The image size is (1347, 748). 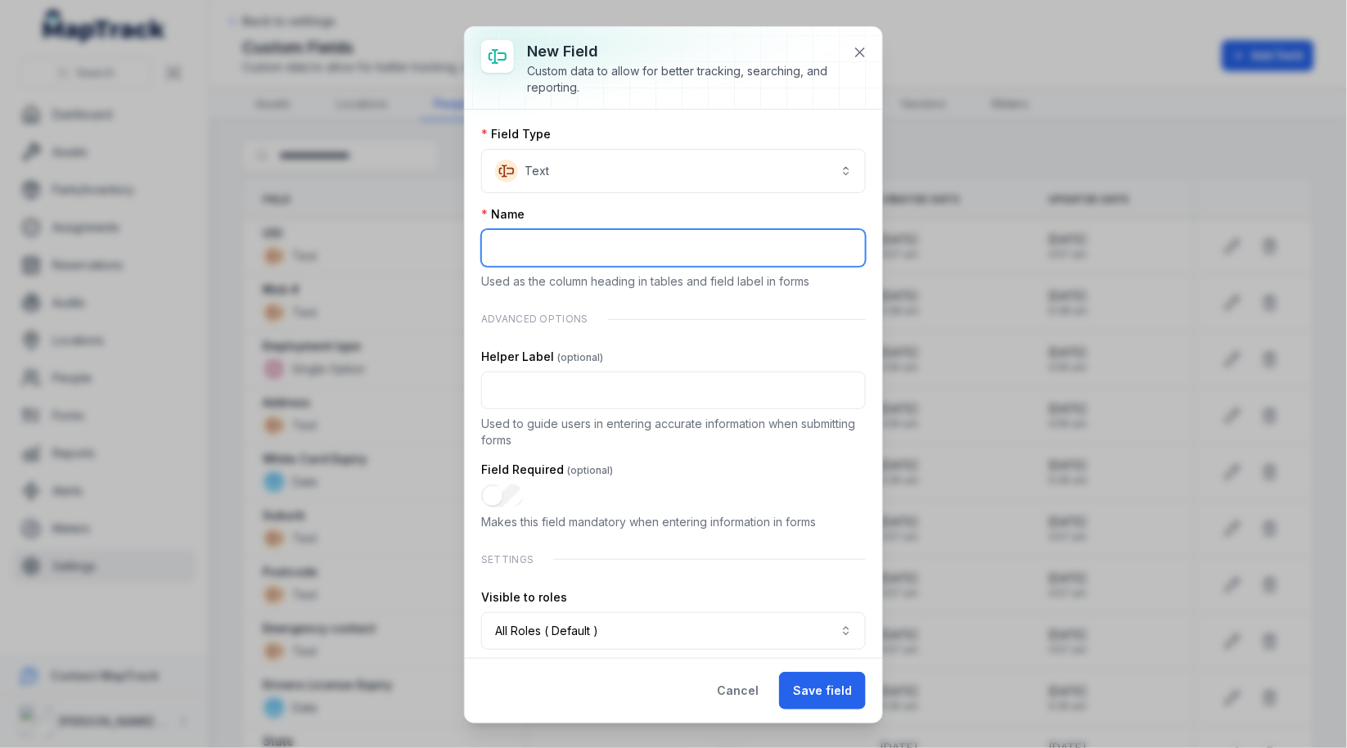 I want to click on div: Custom data to allow for better tracking, searching, and reporting., so click(x=683, y=79).